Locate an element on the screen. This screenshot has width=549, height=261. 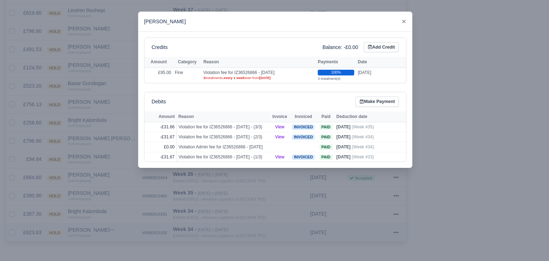
div: Chat Widget is located at coordinates (531, 244).